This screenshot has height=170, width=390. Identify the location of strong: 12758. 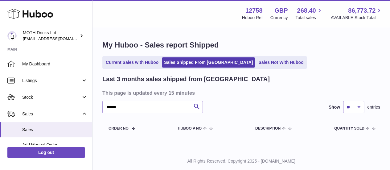
(254, 10).